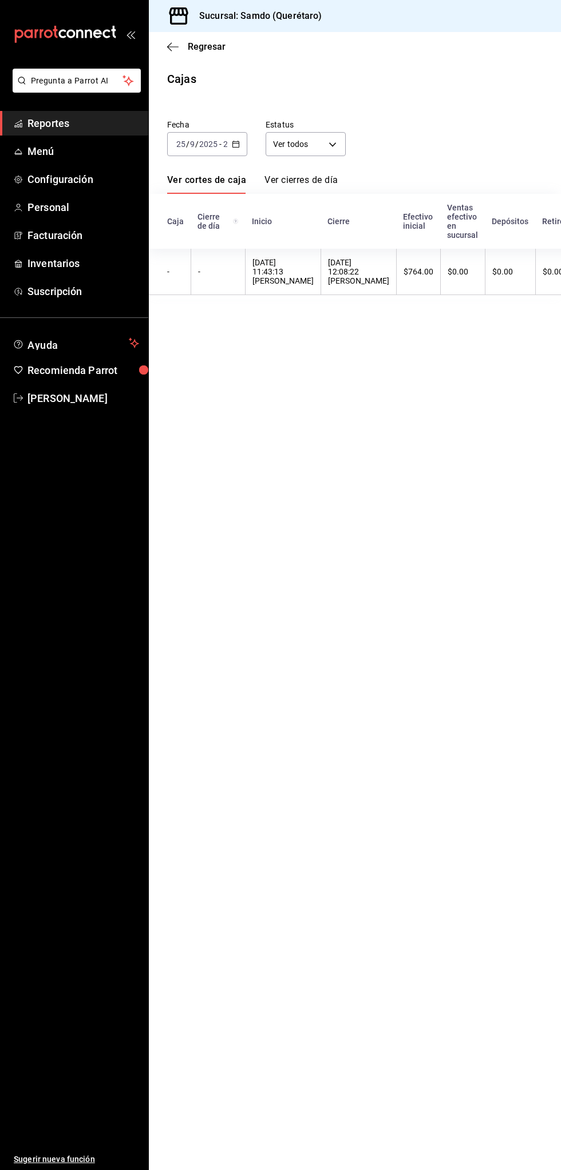  I want to click on a: Ver cierres de día, so click(301, 184).